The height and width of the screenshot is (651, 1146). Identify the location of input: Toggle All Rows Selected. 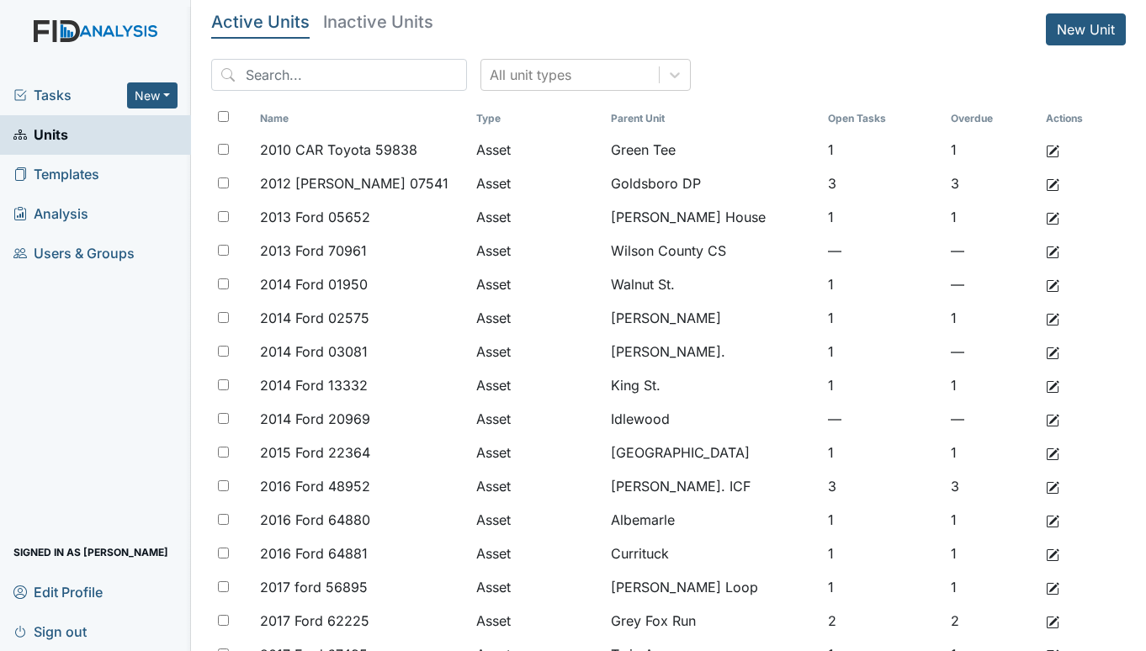
(223, 116).